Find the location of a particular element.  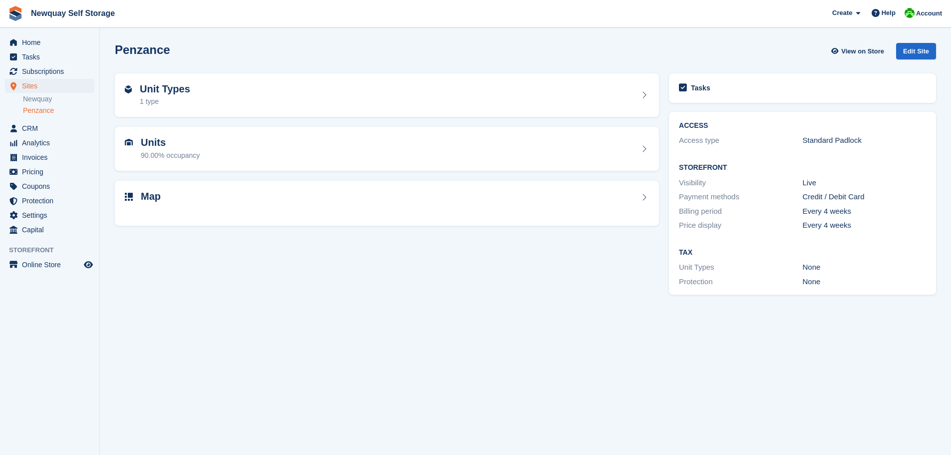

h2: Units is located at coordinates (170, 142).